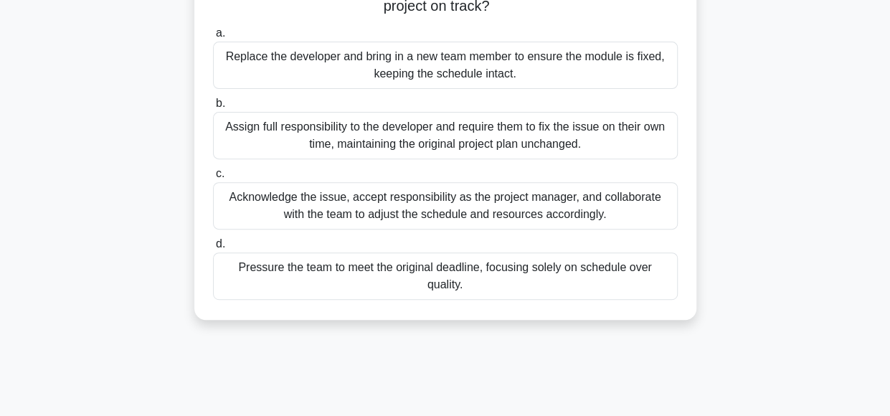 The height and width of the screenshot is (416, 890). What do you see at coordinates (220, 103) in the screenshot?
I see `span: b.` at bounding box center [220, 103].